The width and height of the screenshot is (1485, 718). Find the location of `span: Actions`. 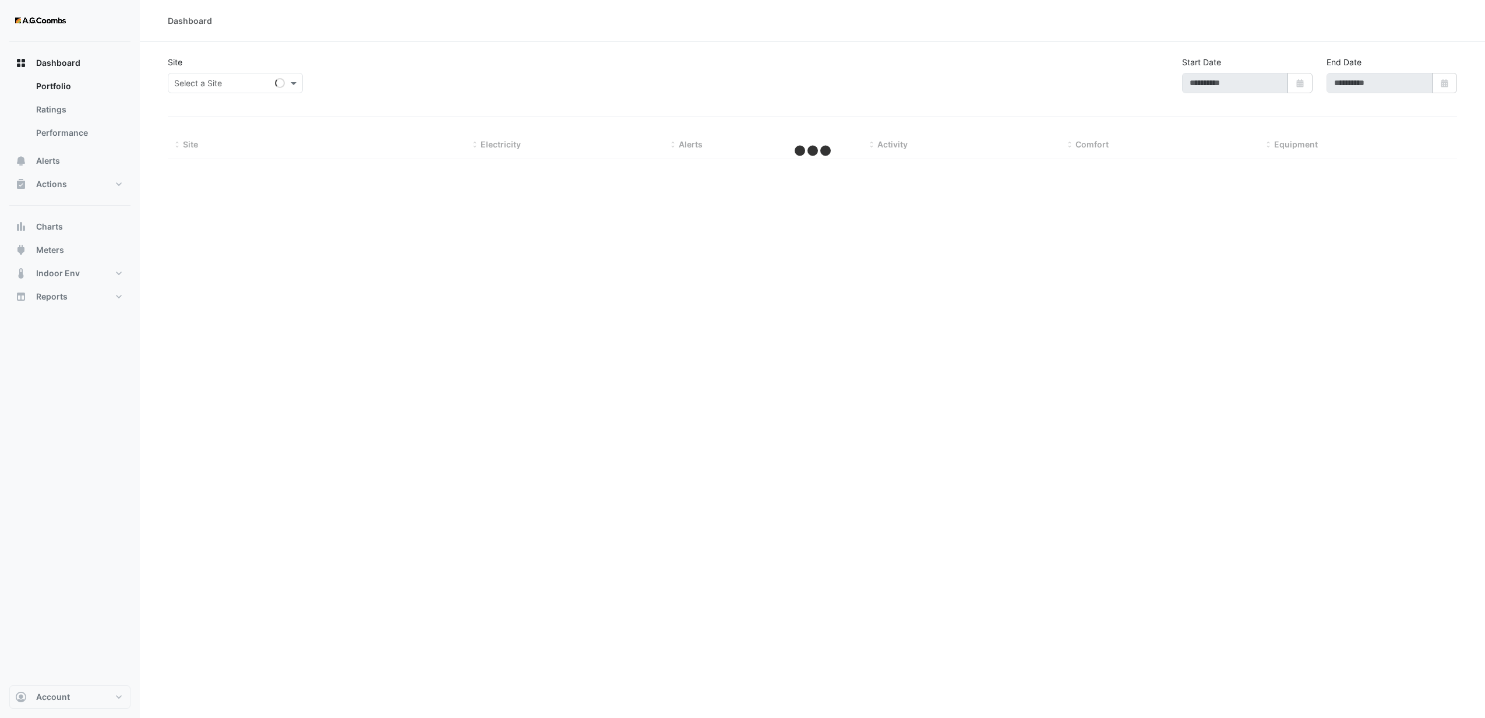

span: Actions is located at coordinates (51, 184).